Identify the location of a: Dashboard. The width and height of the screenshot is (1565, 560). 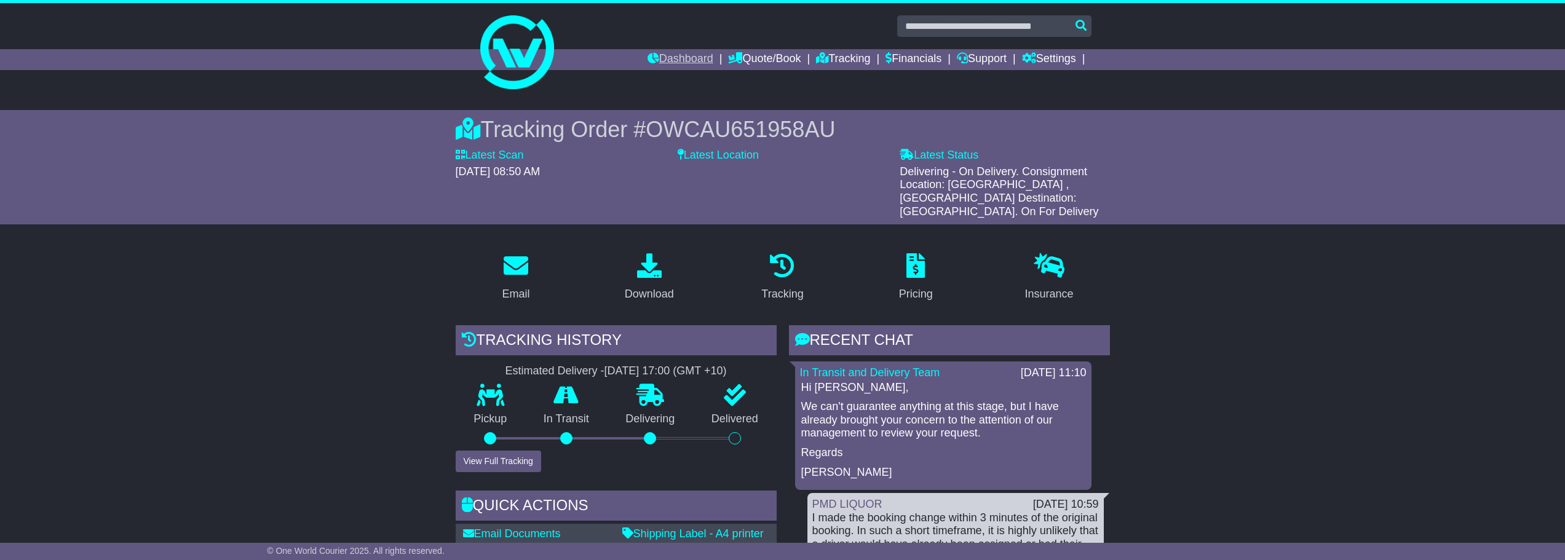
(680, 60).